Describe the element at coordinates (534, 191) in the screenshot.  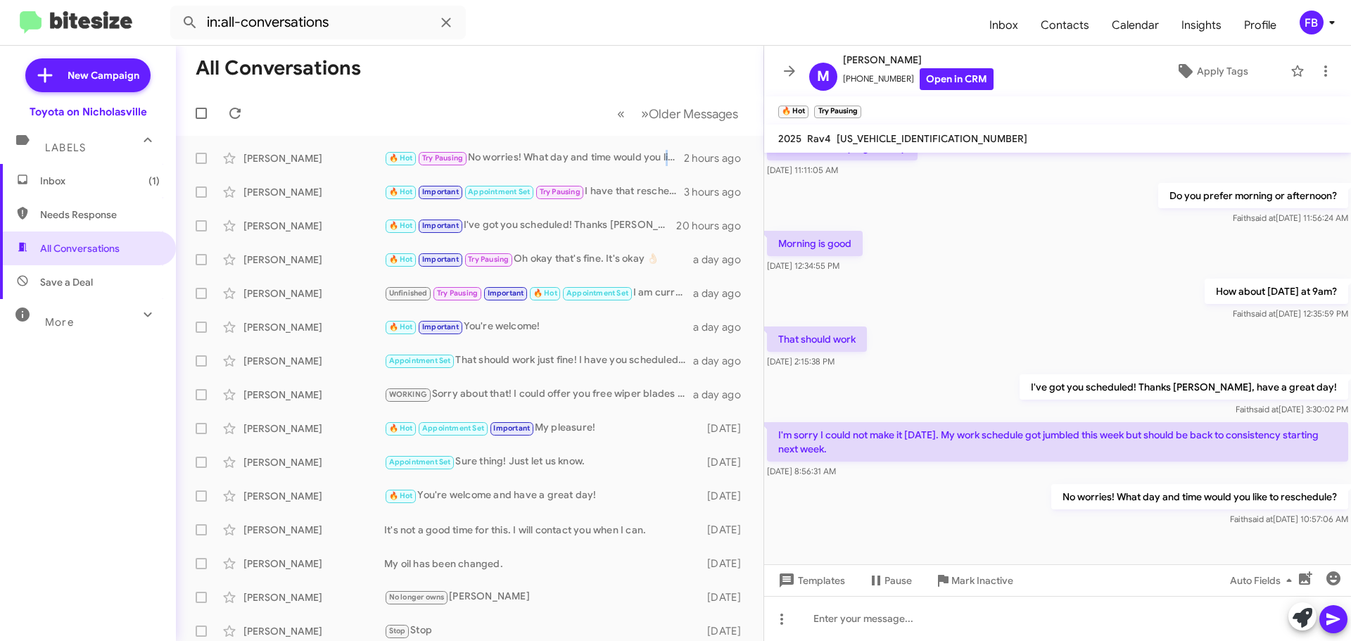
I see `div: I have that rescheduled for you!` at that location.